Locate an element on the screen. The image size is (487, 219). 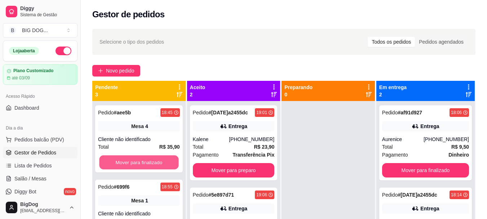
p: 0 is located at coordinates (298, 94).